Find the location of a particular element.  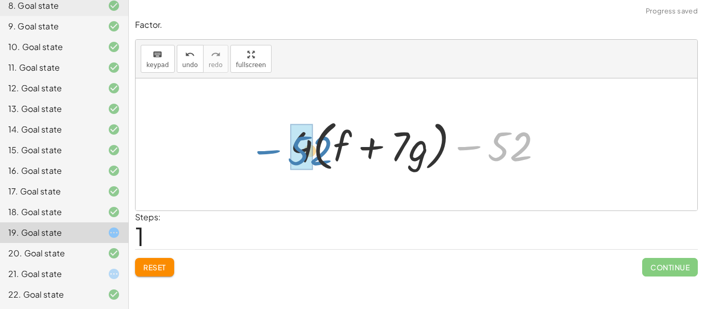

p: Factor. is located at coordinates (417, 25).